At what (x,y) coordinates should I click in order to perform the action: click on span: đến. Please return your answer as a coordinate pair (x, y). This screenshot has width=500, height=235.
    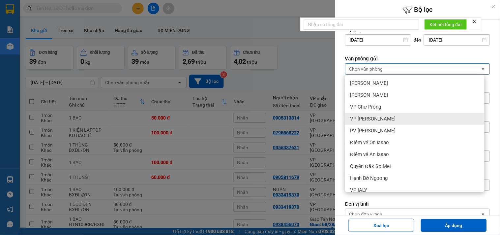
    Looking at the image, I should click on (418, 40).